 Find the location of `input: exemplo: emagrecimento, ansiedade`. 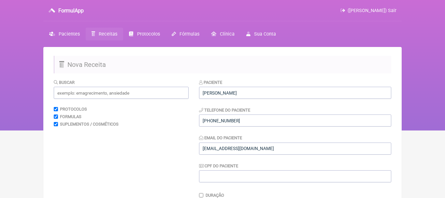

input: exemplo: emagrecimento, ansiedade is located at coordinates (121, 92).